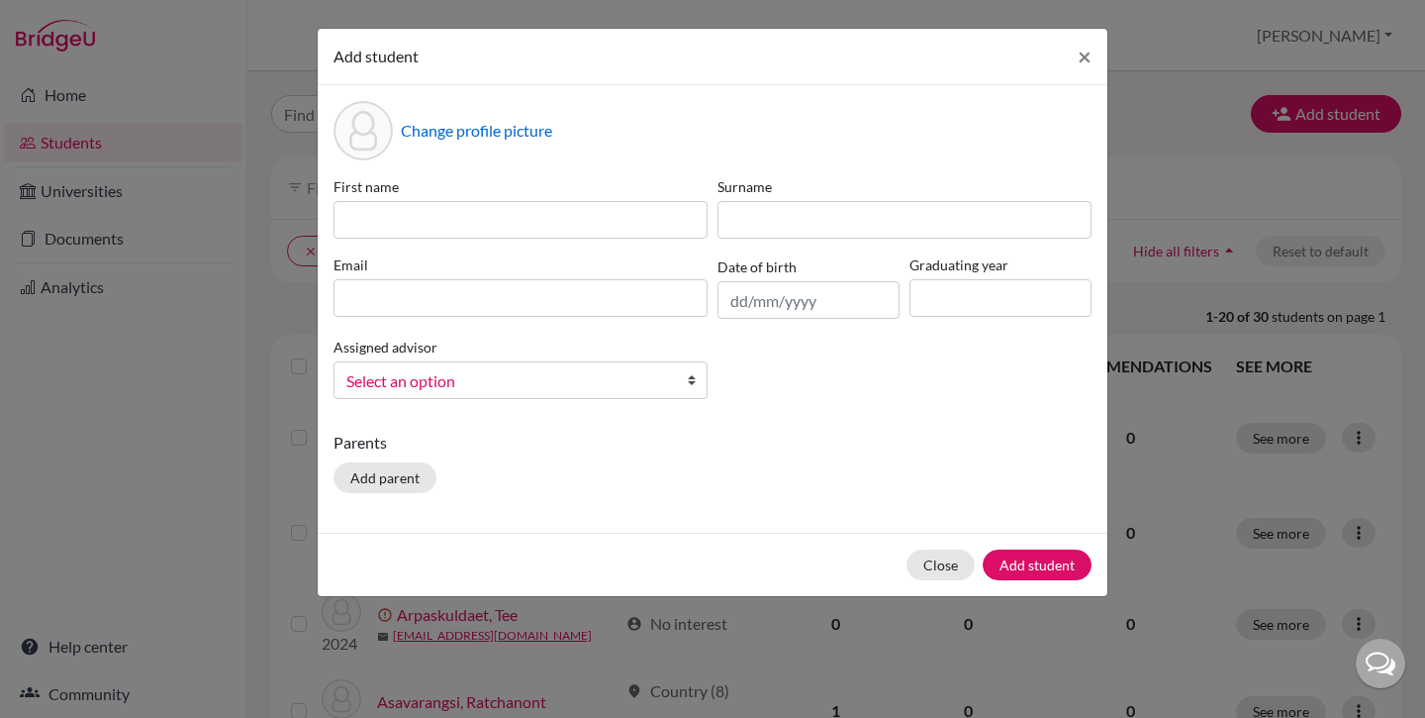  I want to click on input: dd/mm/yyyy, so click(809, 300).